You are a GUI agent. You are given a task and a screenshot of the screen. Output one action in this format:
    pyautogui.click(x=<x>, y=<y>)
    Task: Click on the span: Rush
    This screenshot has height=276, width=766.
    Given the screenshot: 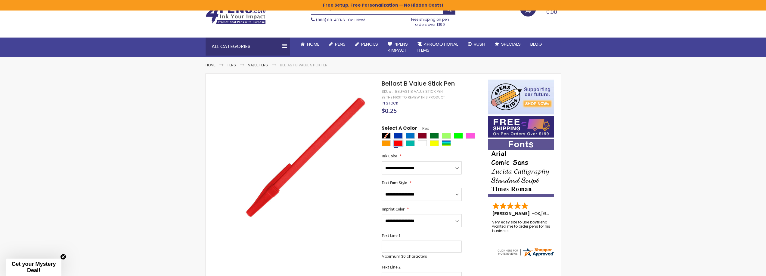 What is the action you would take?
    pyautogui.click(x=479, y=44)
    